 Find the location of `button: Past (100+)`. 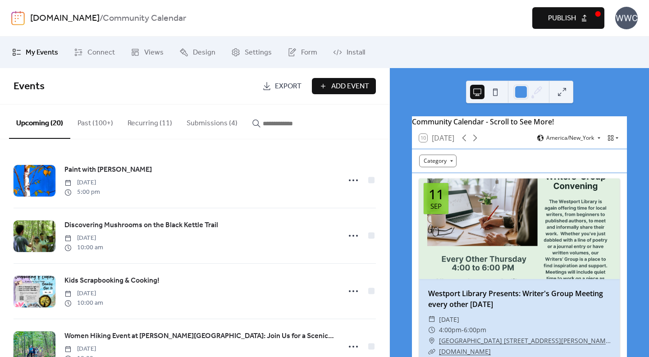

button: Past (100+) is located at coordinates (95, 121).